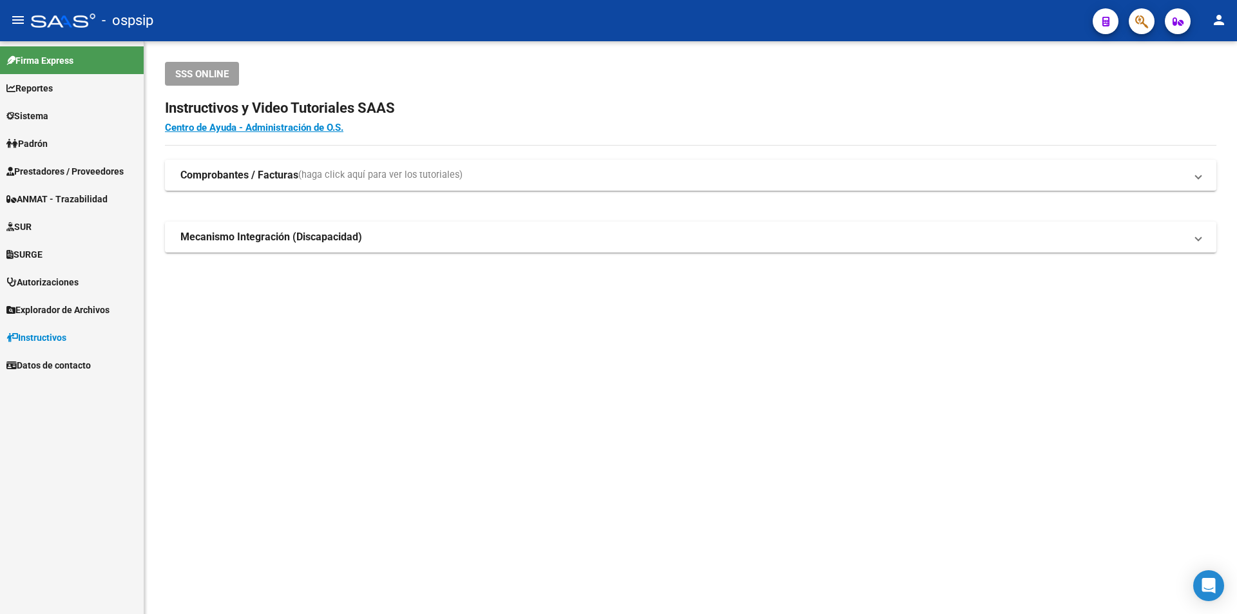 This screenshot has height=614, width=1237. Describe the element at coordinates (271, 237) in the screenshot. I see `strong: Mecanismo Integración (Discapacidad)` at that location.